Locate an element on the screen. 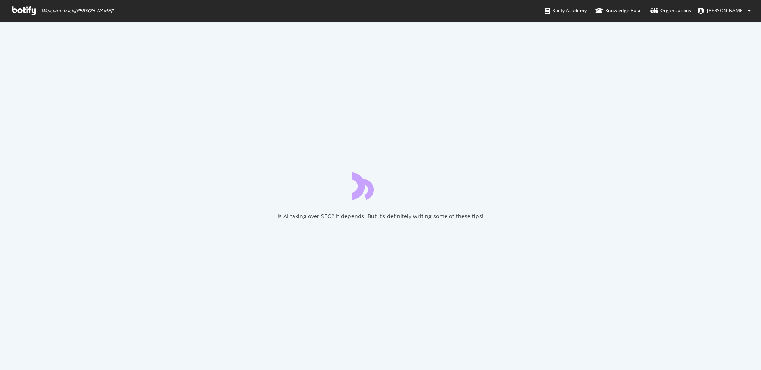 The image size is (761, 370). div: Is AI taking over SEO? It depends. But it’s definitely writing some of these tips! is located at coordinates (380, 216).